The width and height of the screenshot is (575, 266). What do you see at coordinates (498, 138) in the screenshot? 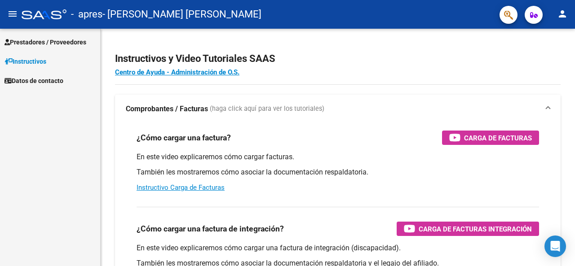
I see `span: Carga de Facturas` at bounding box center [498, 138].